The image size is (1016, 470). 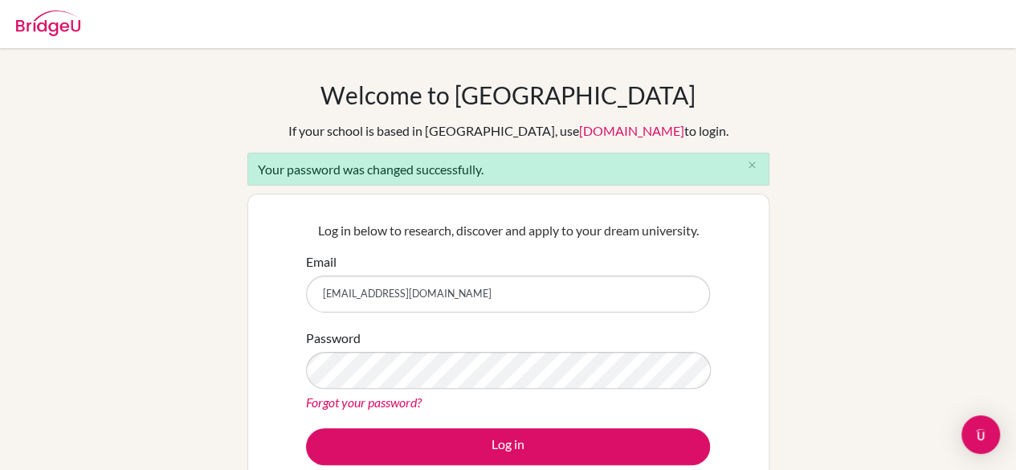 What do you see at coordinates (508, 231) in the screenshot?
I see `p: Log in below to research, discover and apply to your dream university.` at bounding box center [508, 231].